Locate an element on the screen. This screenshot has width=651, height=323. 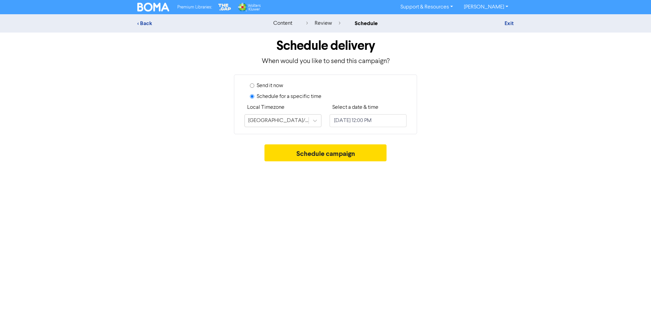
img: BOMA Logo is located at coordinates (153, 7).